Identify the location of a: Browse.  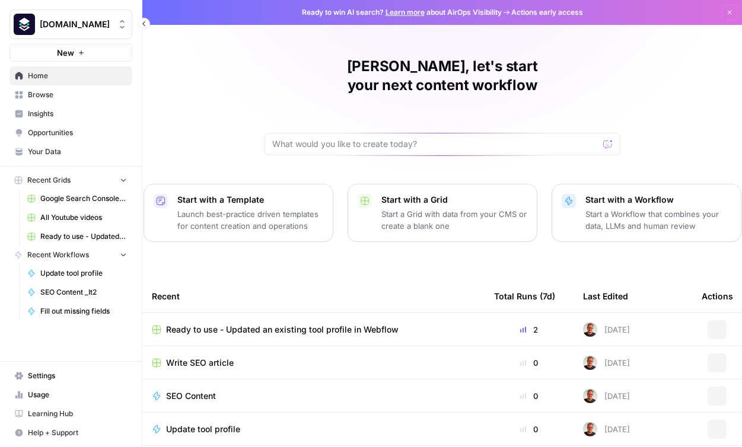
(71, 95).